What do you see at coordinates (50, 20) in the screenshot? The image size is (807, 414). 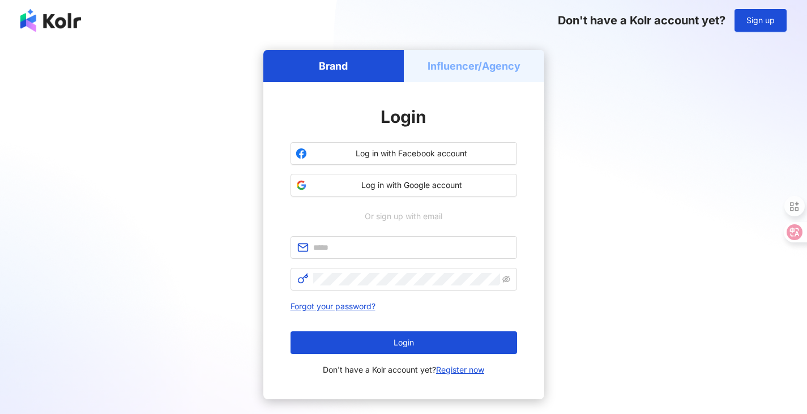 I see `img: logo` at bounding box center [50, 20].